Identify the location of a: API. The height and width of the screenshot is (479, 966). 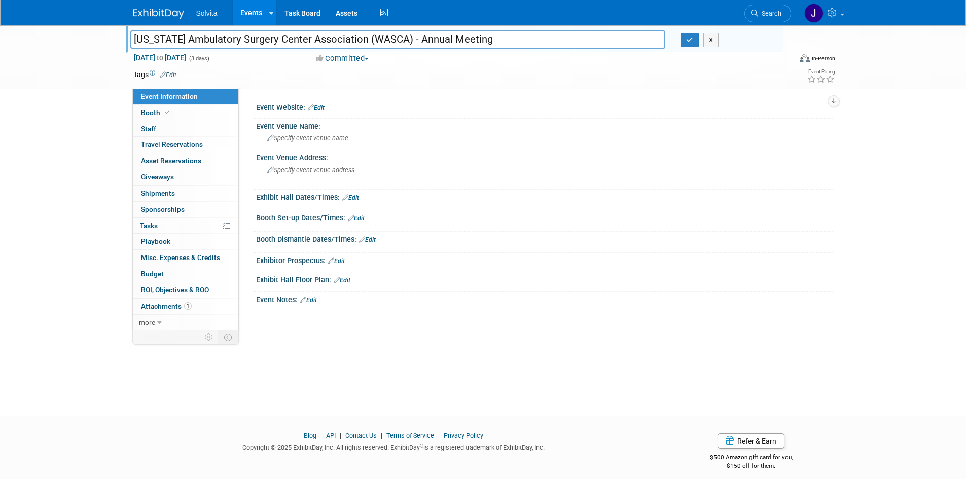
(331, 436).